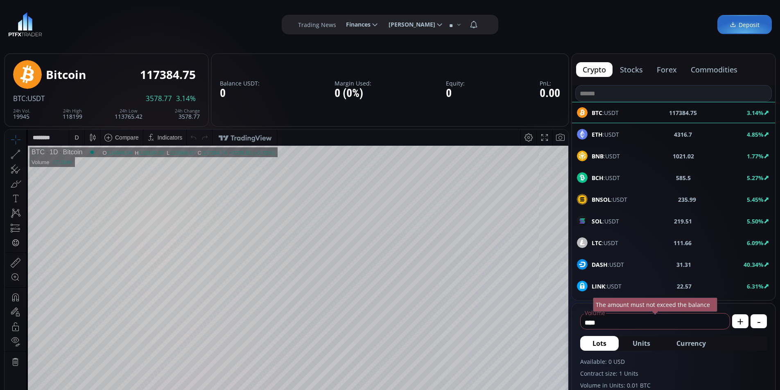 The image size is (780, 390). Describe the element at coordinates (600, 344) in the screenshot. I see `button: Lots` at that location.